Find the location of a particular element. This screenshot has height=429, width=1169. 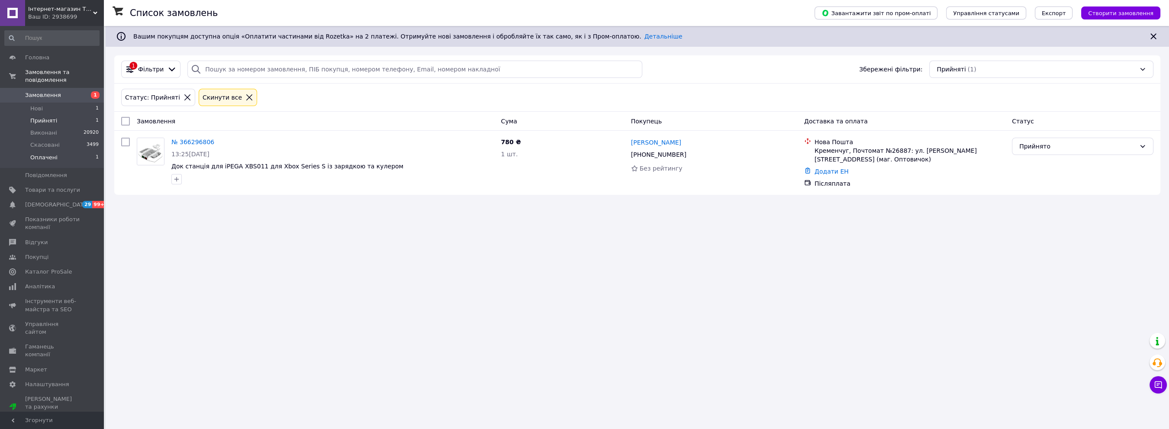

span: Виконані is located at coordinates (44, 133).